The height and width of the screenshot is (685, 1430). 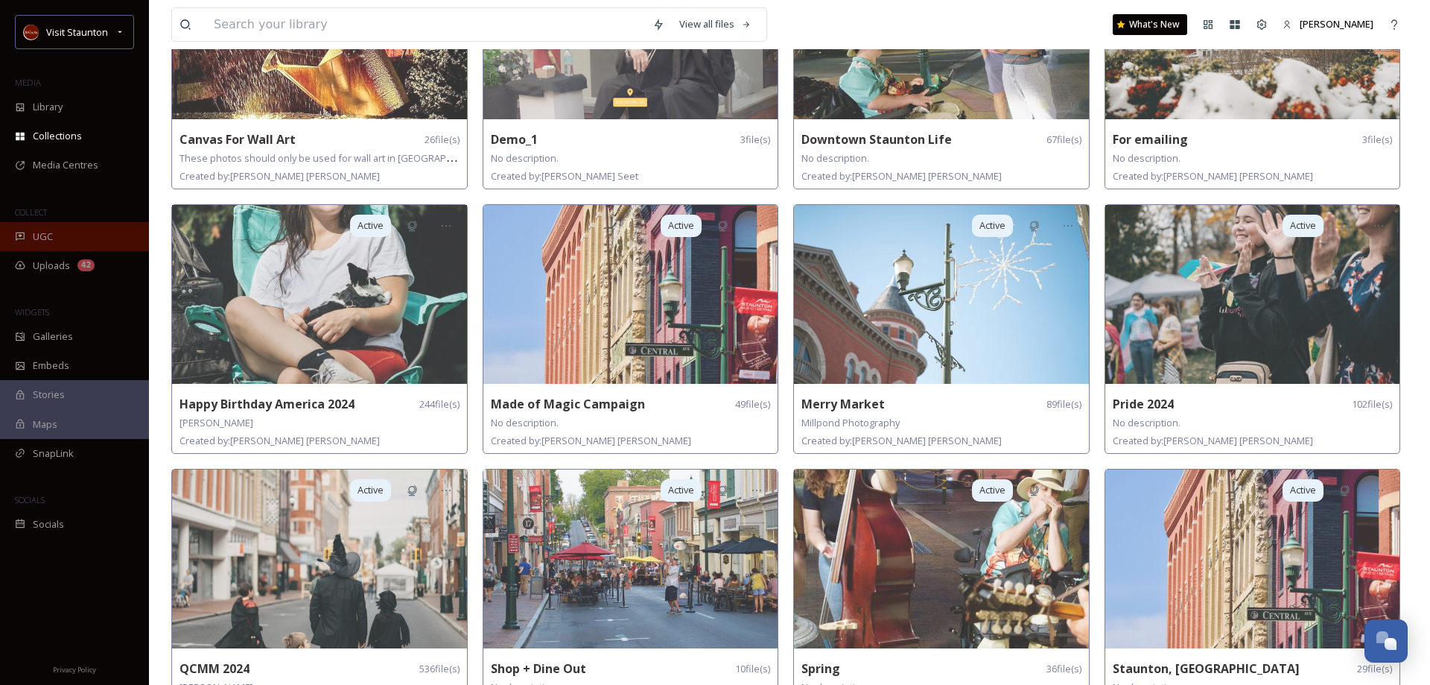 What do you see at coordinates (66, 165) in the screenshot?
I see `span: Media Centres` at bounding box center [66, 165].